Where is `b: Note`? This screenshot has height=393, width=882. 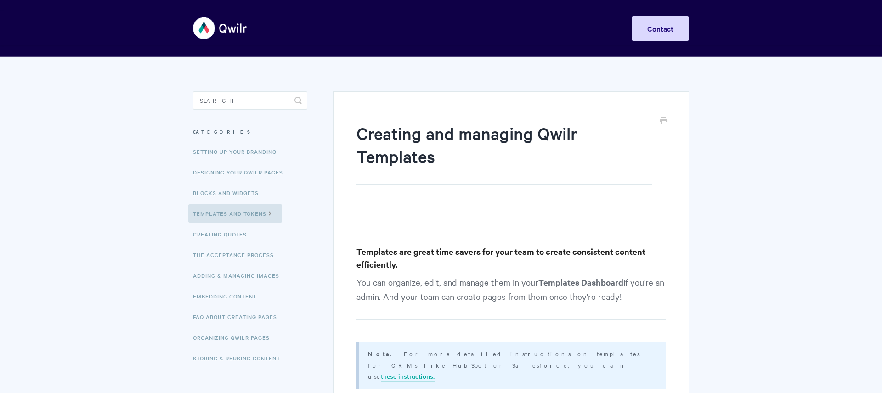
b: Note is located at coordinates (379, 354).